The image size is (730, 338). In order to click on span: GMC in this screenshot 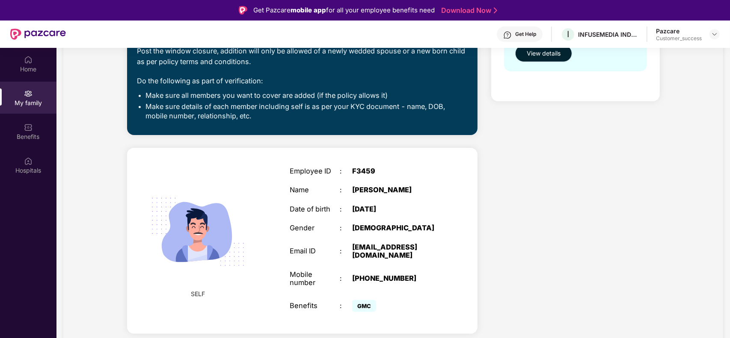, I will do `click(364, 306)`.